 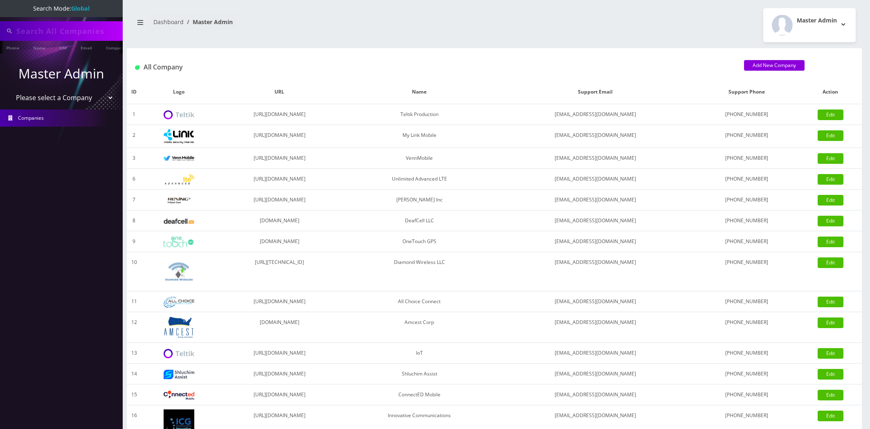 I want to click on span: Search Mode:, so click(x=61, y=8).